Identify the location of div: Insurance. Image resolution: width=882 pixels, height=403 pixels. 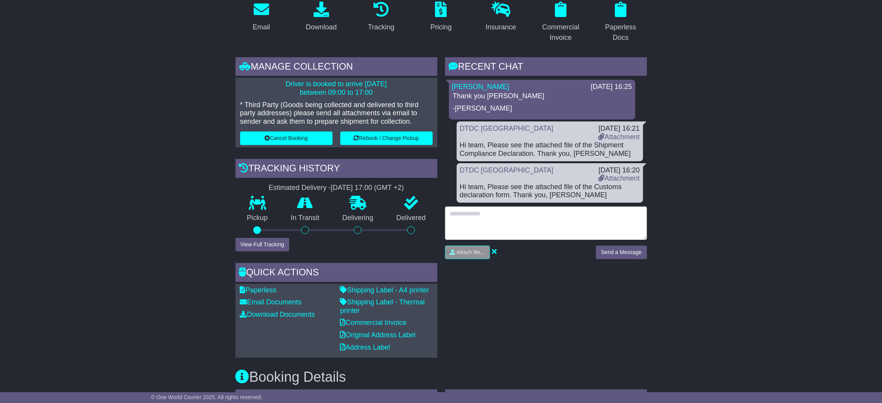
(501, 27).